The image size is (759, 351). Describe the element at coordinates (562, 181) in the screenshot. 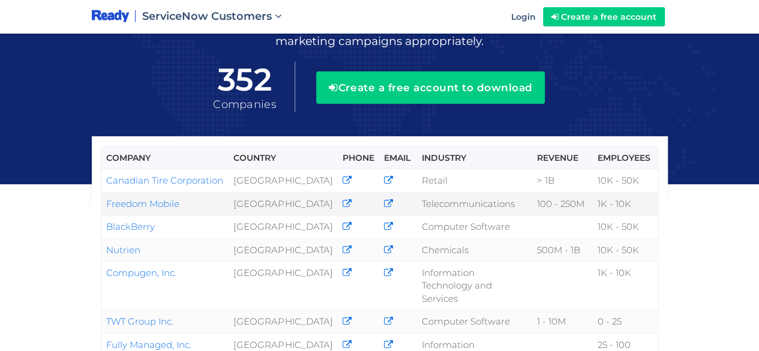

I see `td: > 1B` at that location.